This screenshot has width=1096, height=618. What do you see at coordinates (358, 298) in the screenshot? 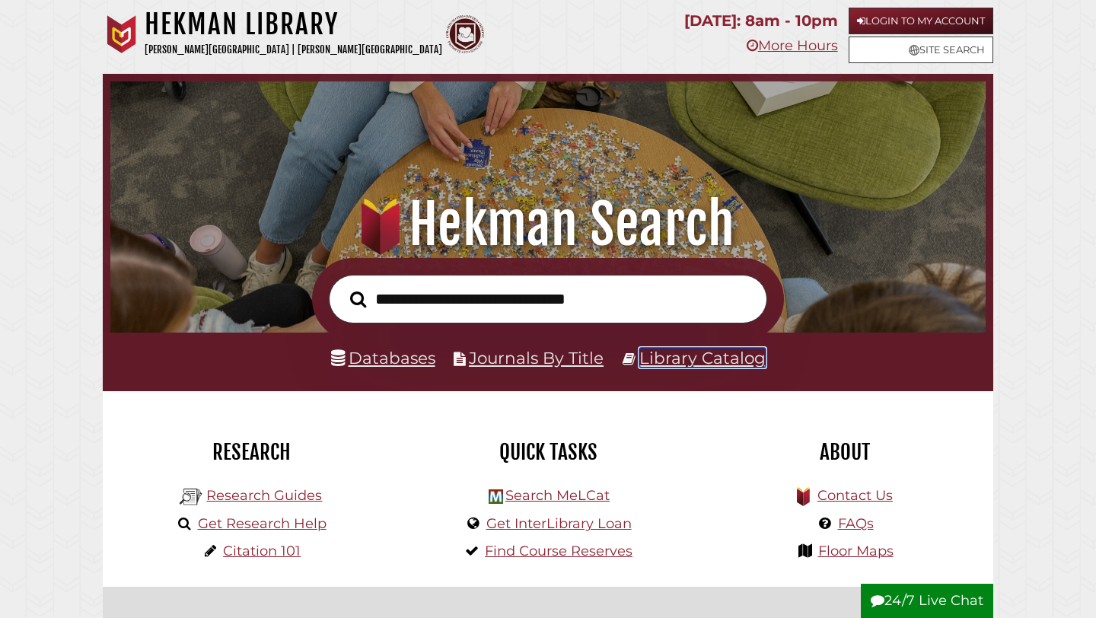
I see `i: Search` at bounding box center [358, 298].